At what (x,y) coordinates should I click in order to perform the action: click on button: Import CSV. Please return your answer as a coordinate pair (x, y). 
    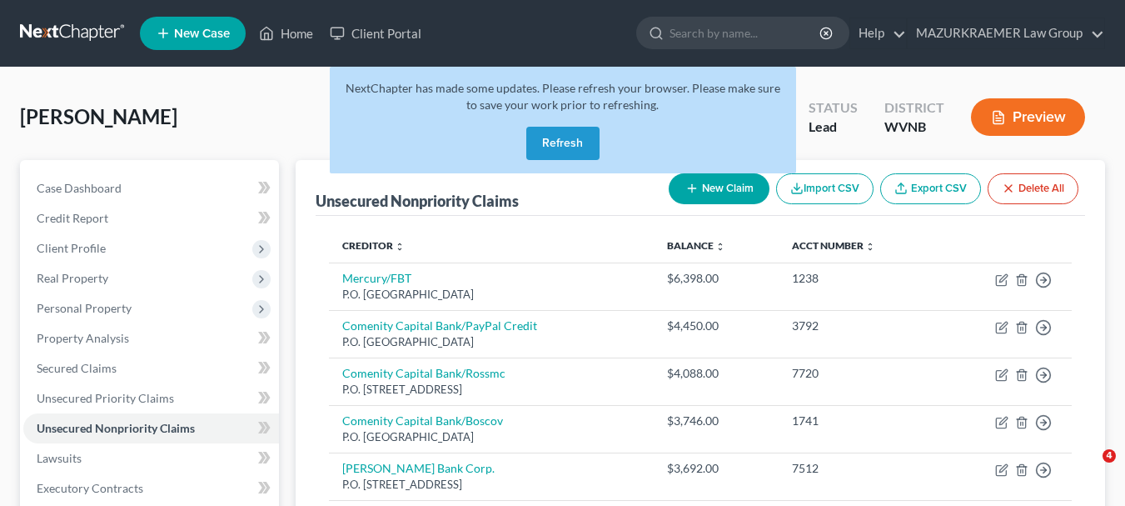
    Looking at the image, I should click on (825, 188).